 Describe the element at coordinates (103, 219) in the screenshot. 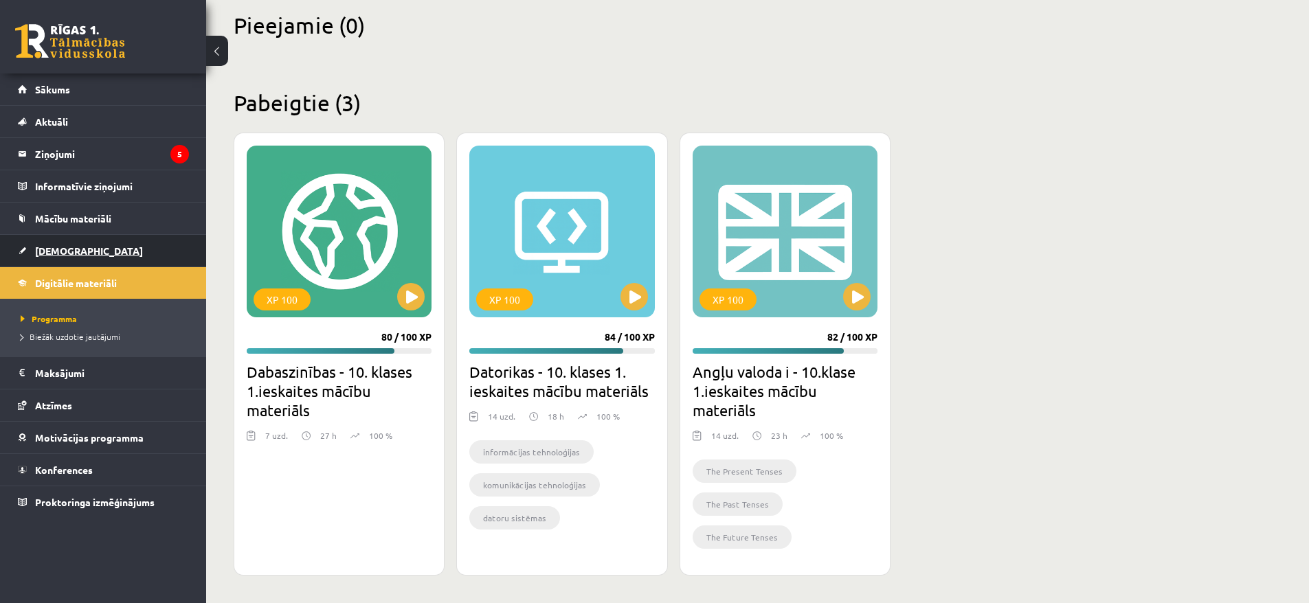

I see `a: Mācību materiāli` at that location.